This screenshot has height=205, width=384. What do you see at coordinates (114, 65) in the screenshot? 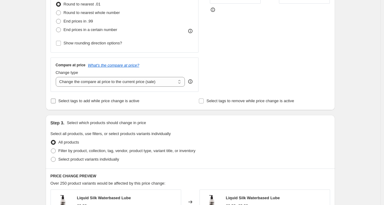
I see `i: What's the compare at price?` at bounding box center [114, 65].